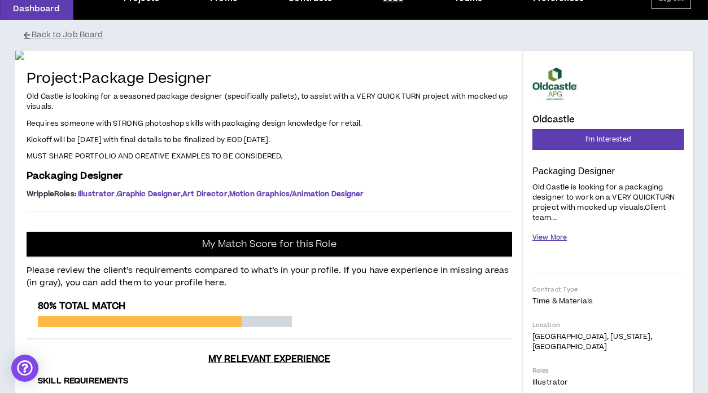  Describe the element at coordinates (296, 194) in the screenshot. I see `span: Motion Graphics/Animation Designer` at that location.